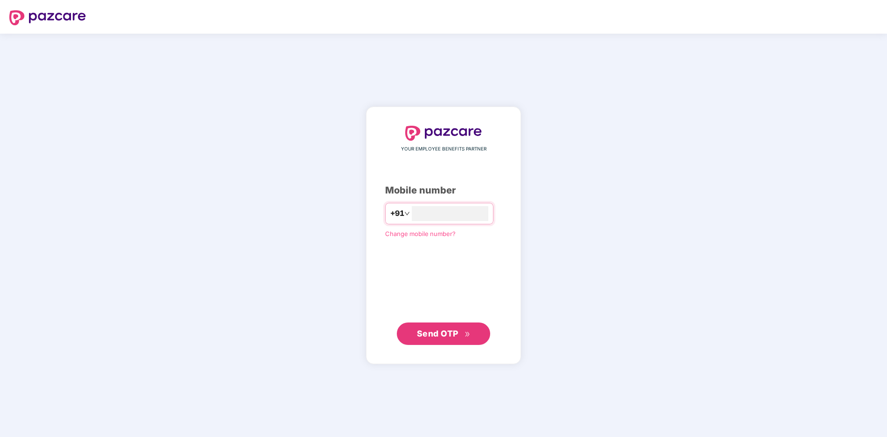 The width and height of the screenshot is (887, 437). I want to click on span: YOUR EMPLOYEE BENEFITS PARTNER, so click(444, 149).